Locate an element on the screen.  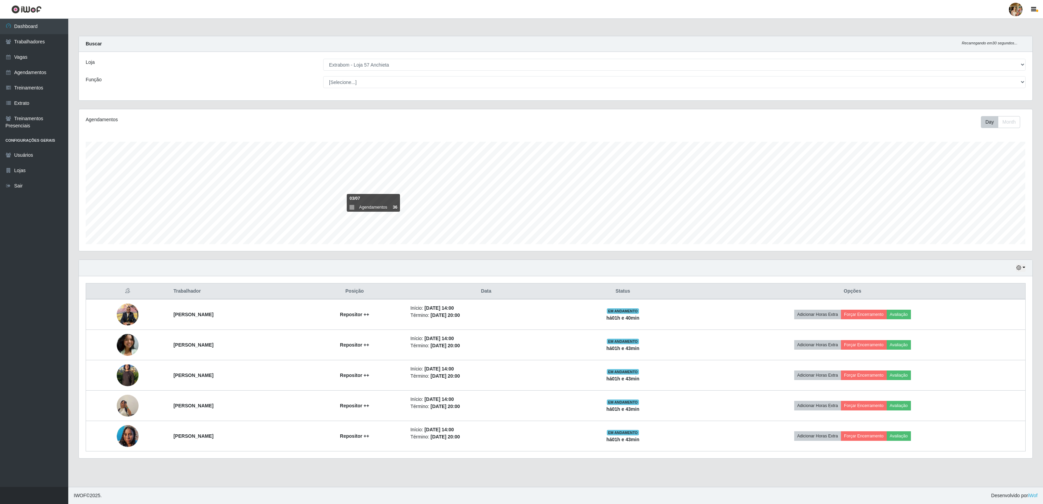
button: Day is located at coordinates (990, 122).